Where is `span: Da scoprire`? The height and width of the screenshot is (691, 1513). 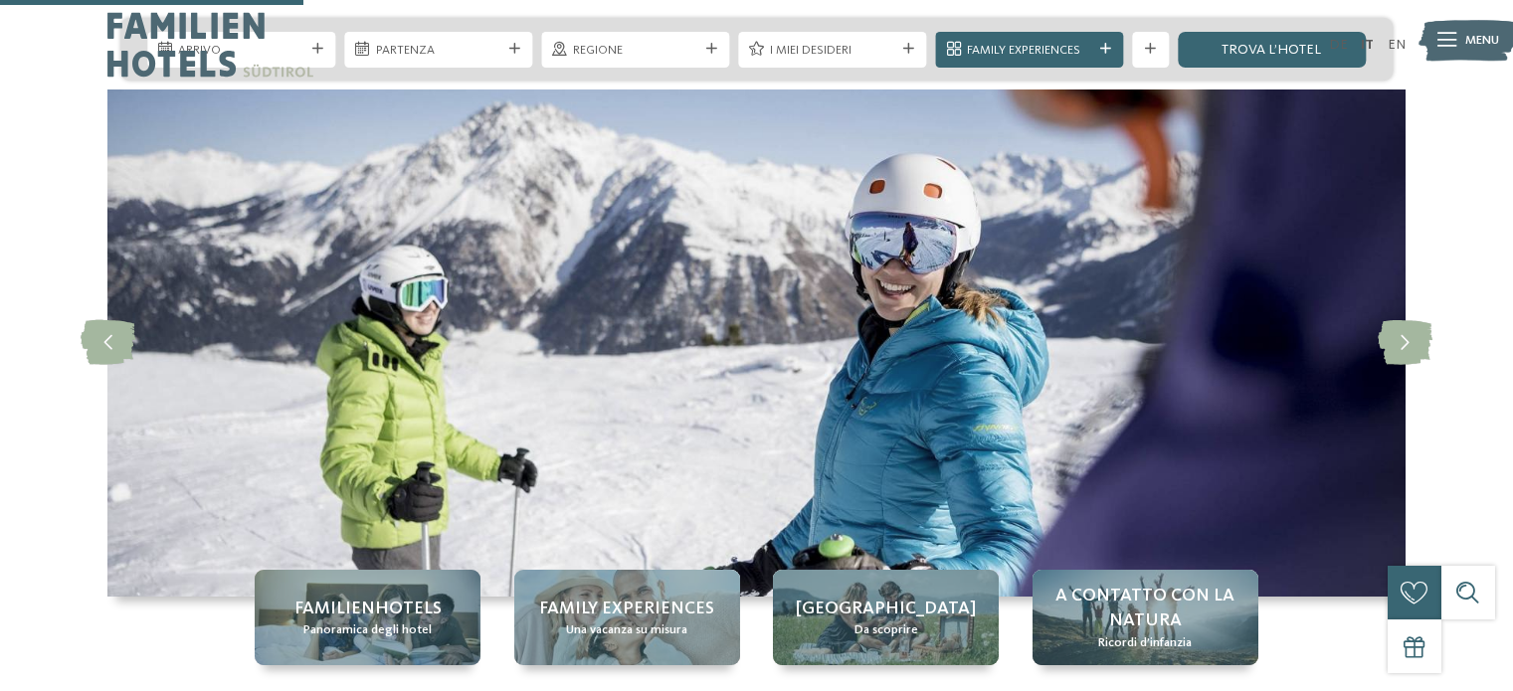
span: Da scoprire is located at coordinates (886, 631).